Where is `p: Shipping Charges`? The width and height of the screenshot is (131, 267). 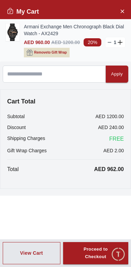
p: Shipping Charges is located at coordinates (26, 139).